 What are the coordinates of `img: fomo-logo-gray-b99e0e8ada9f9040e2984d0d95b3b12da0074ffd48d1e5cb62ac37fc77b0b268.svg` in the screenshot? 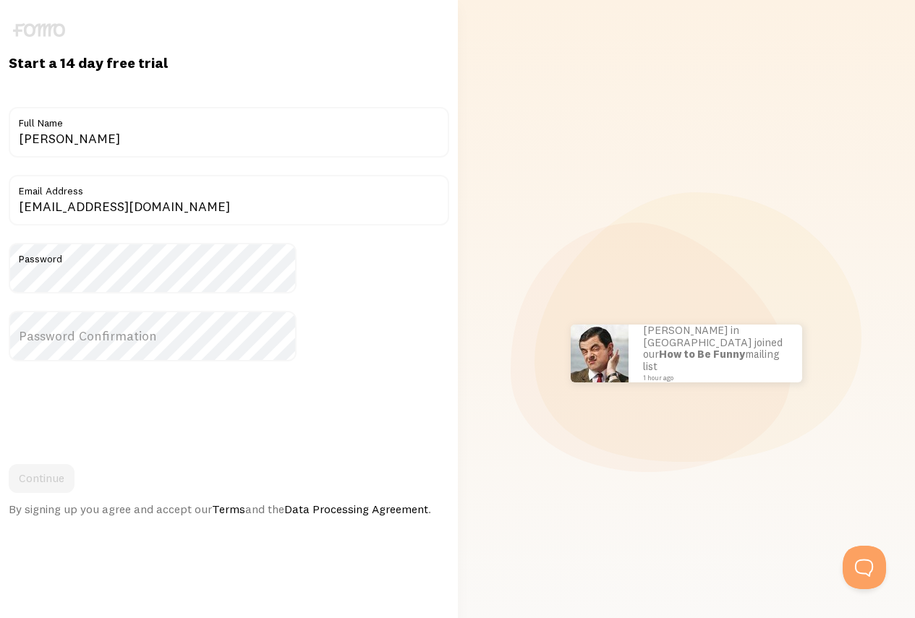 It's located at (39, 30).